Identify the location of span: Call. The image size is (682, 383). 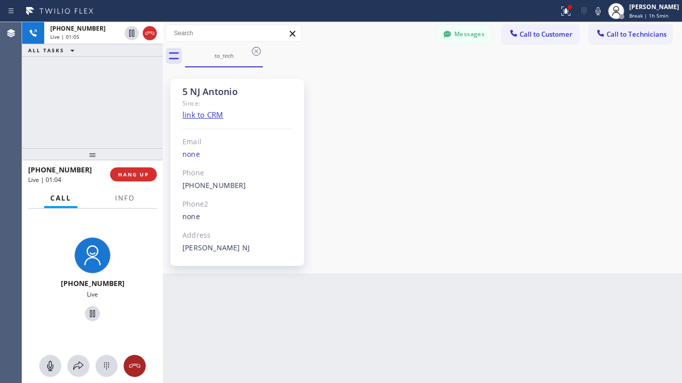
(61, 198).